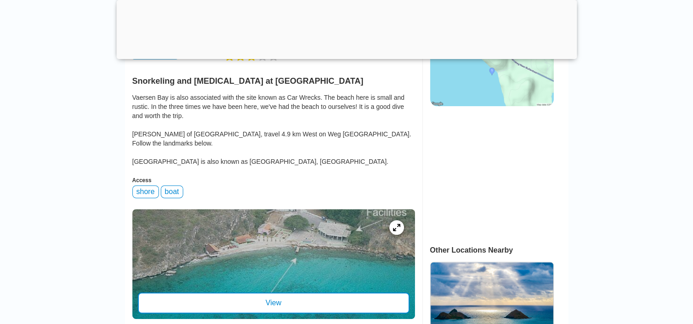 This screenshot has width=693, height=324. What do you see at coordinates (273, 303) in the screenshot?
I see `div: View` at bounding box center [273, 303].